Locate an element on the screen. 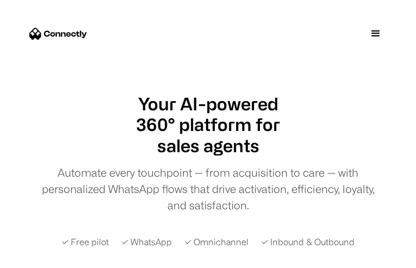 The image size is (416, 268). div: carousel is located at coordinates (208, 146).